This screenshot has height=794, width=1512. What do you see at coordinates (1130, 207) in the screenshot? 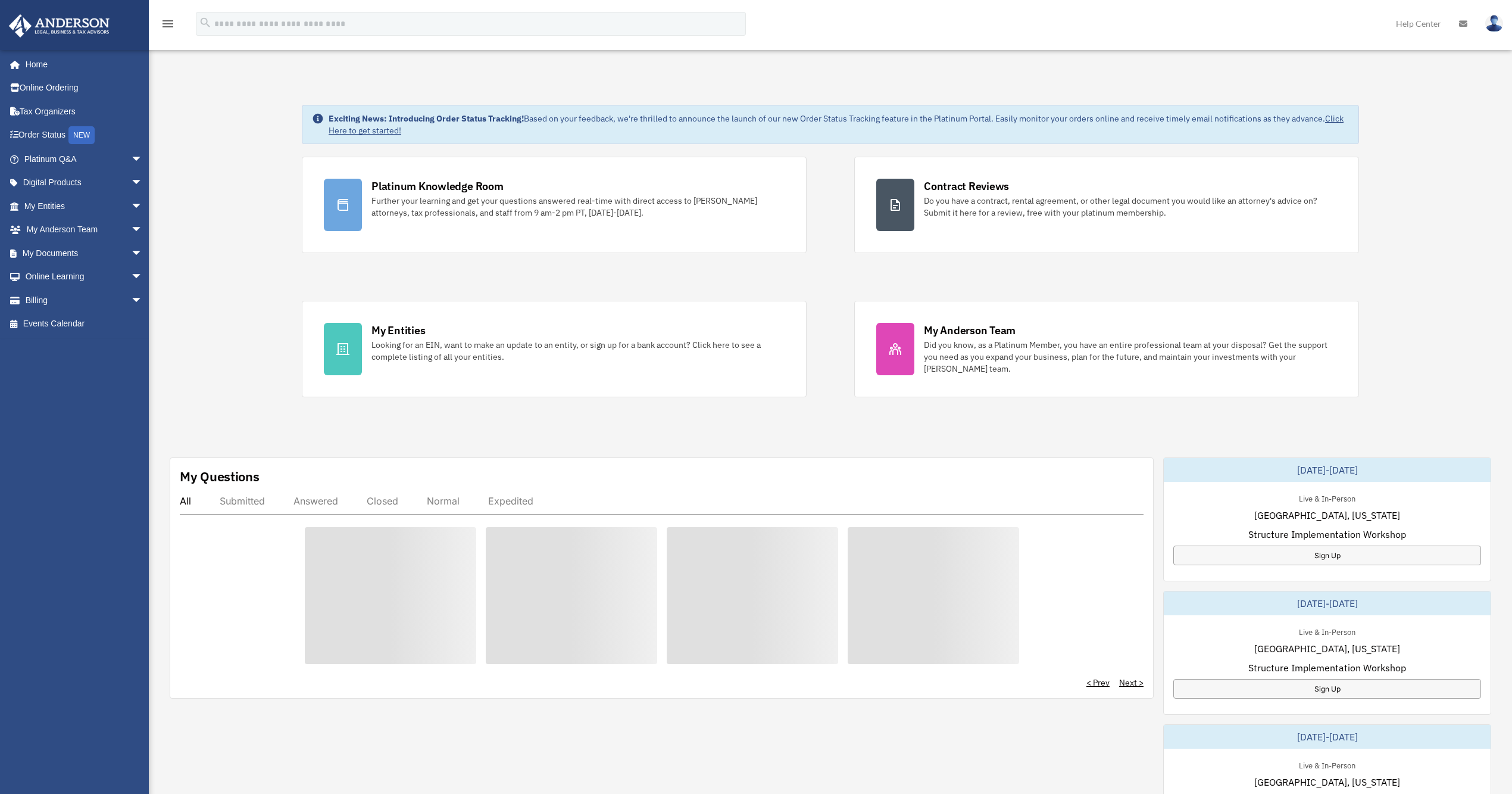
I see `div: Do you have a contract, rental agreement, or other legal document you would like an attorney's ad...` at bounding box center [1130, 207].